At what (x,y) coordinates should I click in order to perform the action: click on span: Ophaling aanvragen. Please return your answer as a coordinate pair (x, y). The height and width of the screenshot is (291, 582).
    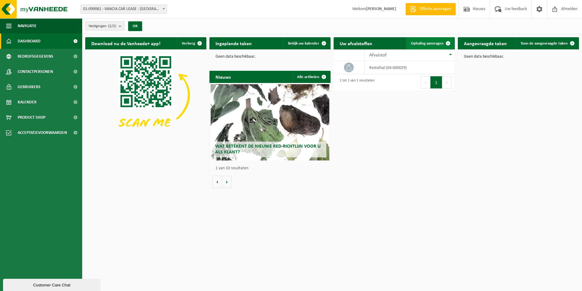
    Looking at the image, I should click on (427, 43).